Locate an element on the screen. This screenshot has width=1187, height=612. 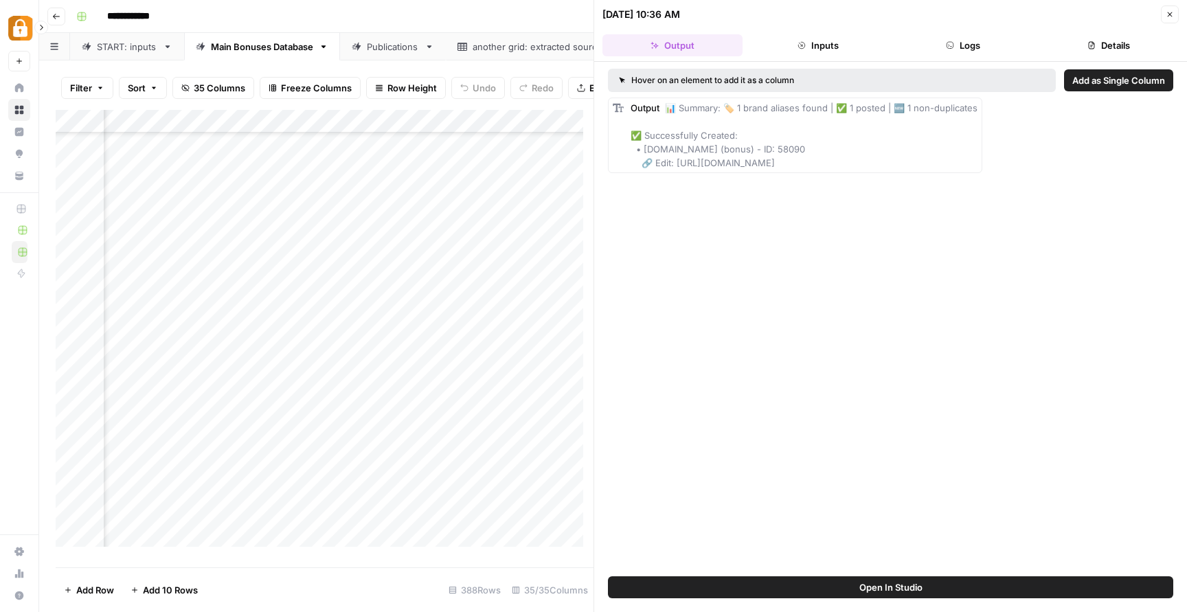
div: 388 Rows is located at coordinates (475, 590).